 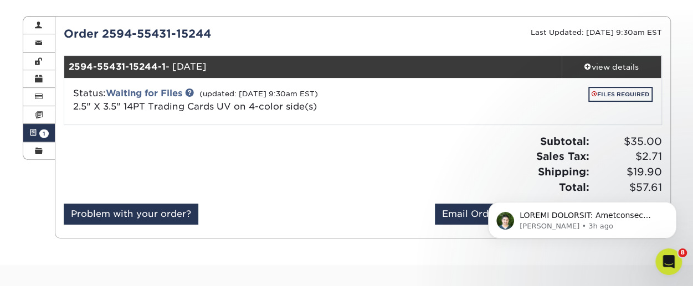 I want to click on div: Order 2594-55431-15244, so click(x=209, y=34).